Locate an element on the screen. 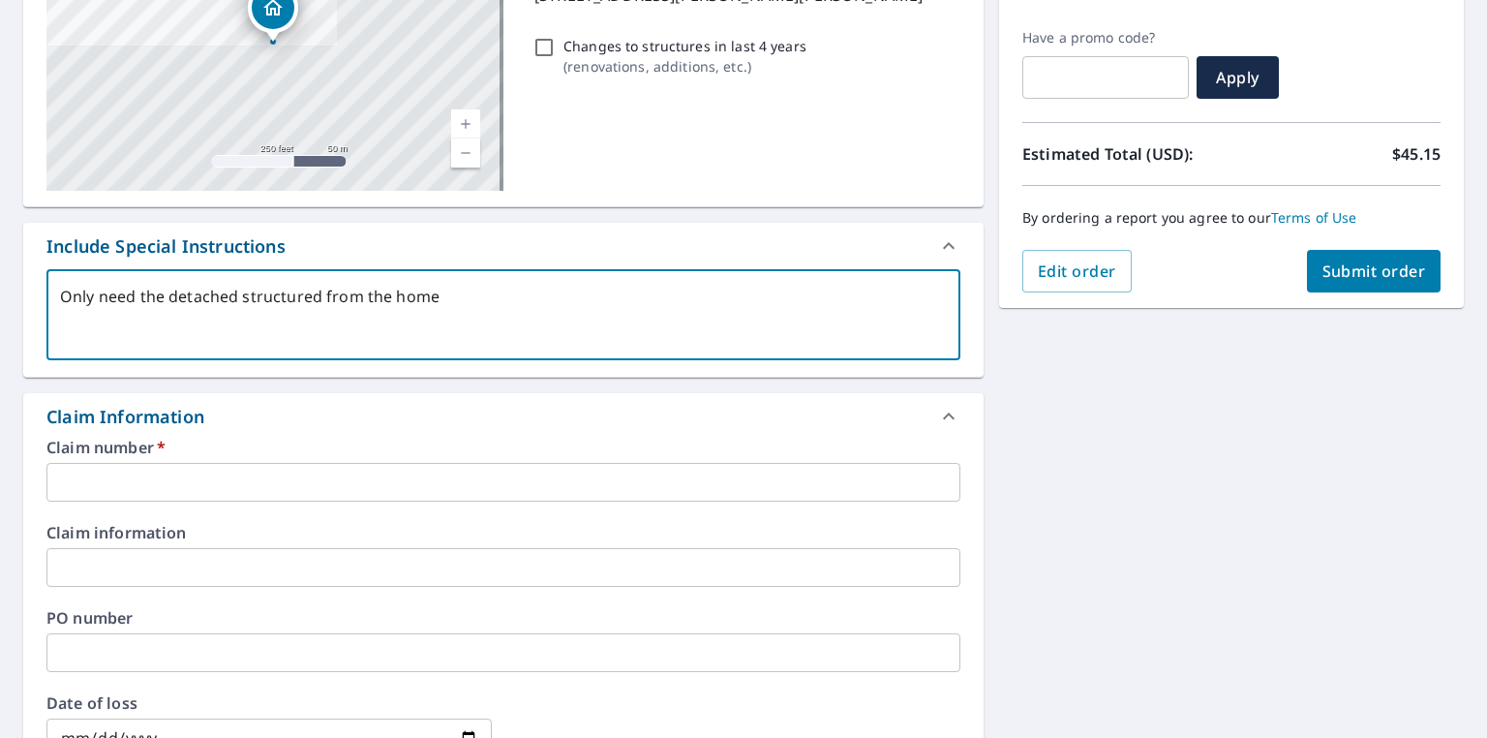  span: Apply is located at coordinates (1237, 77).